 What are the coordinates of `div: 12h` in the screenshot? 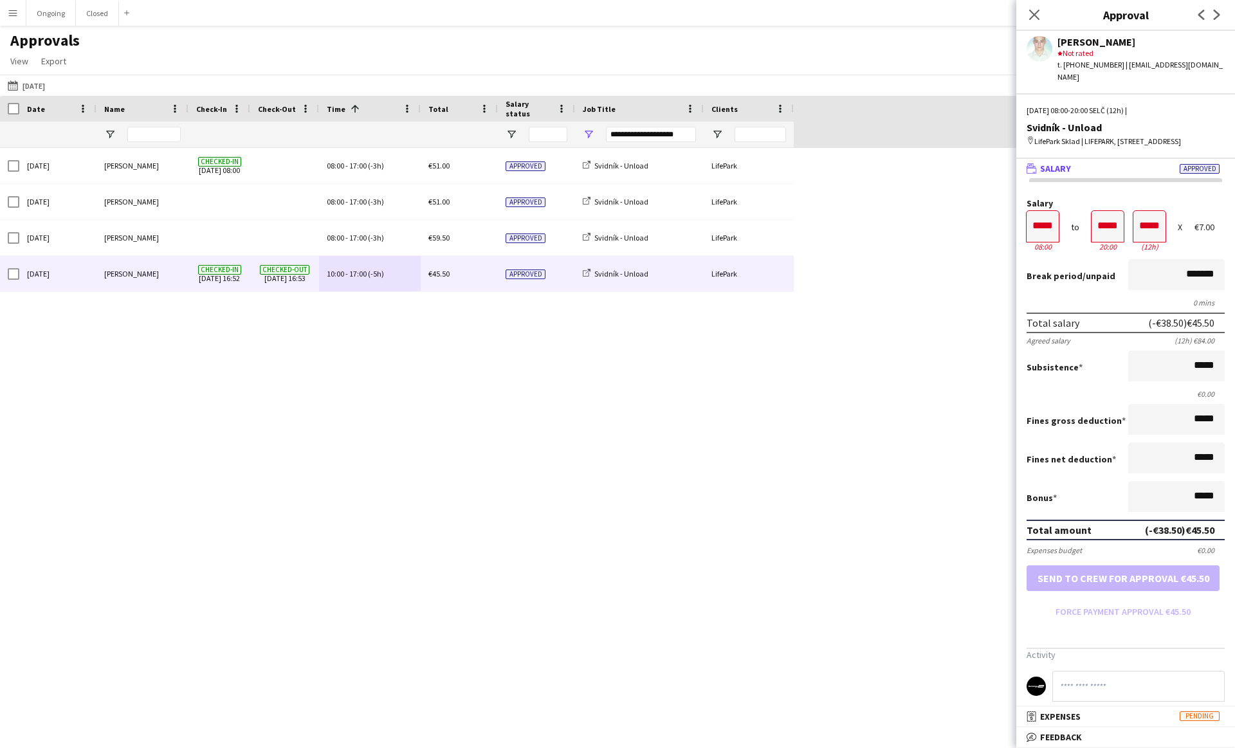 It's located at (1150, 246).